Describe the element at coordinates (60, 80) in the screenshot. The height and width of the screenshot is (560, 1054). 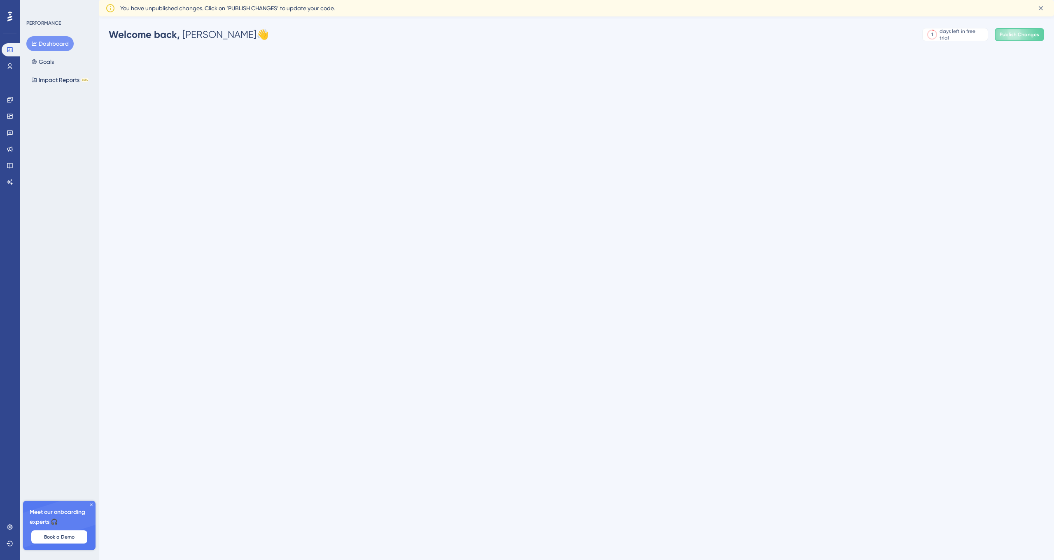
I see `button: Impact ReportsBETA` at that location.